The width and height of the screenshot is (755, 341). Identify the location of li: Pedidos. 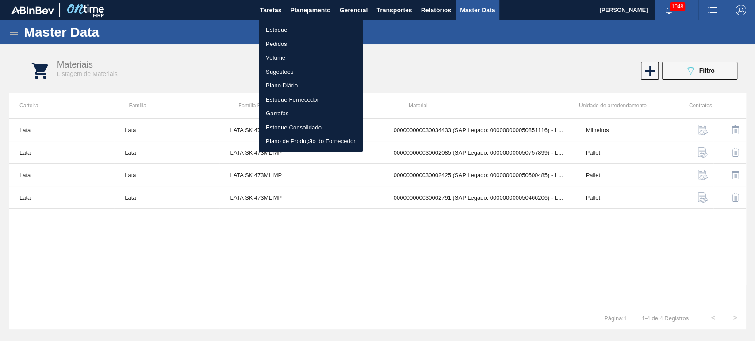
(311, 44).